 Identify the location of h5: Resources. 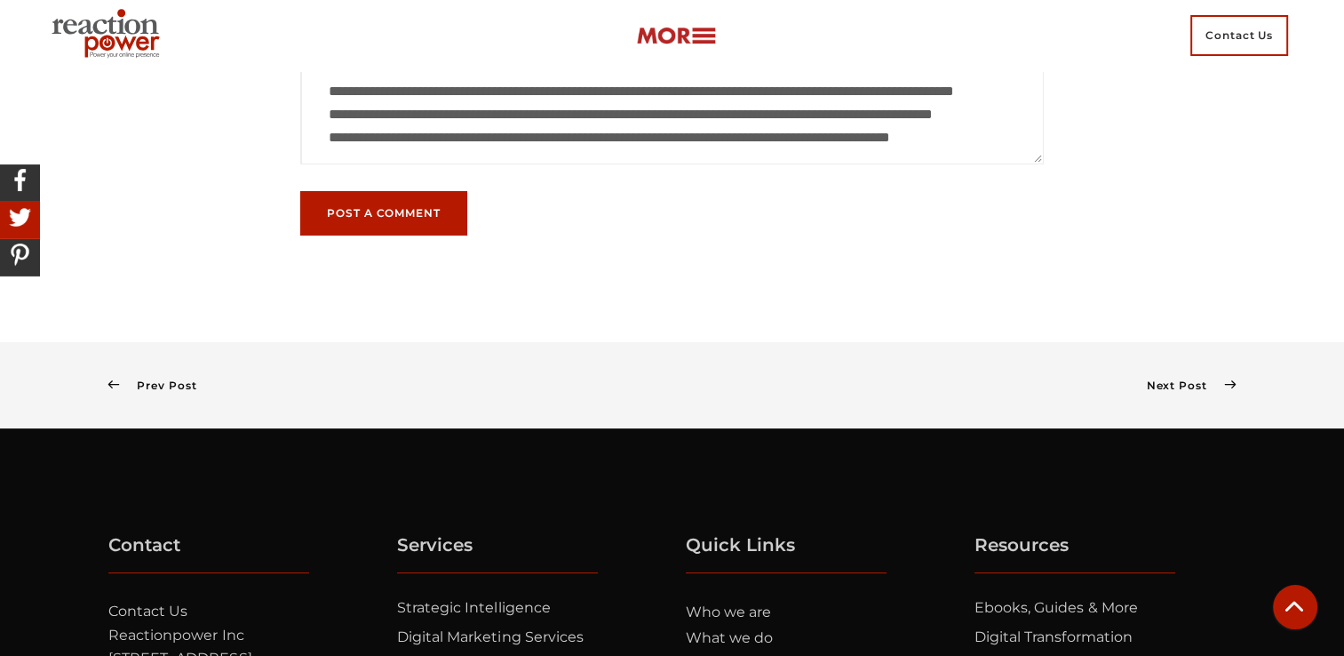
(1075, 554).